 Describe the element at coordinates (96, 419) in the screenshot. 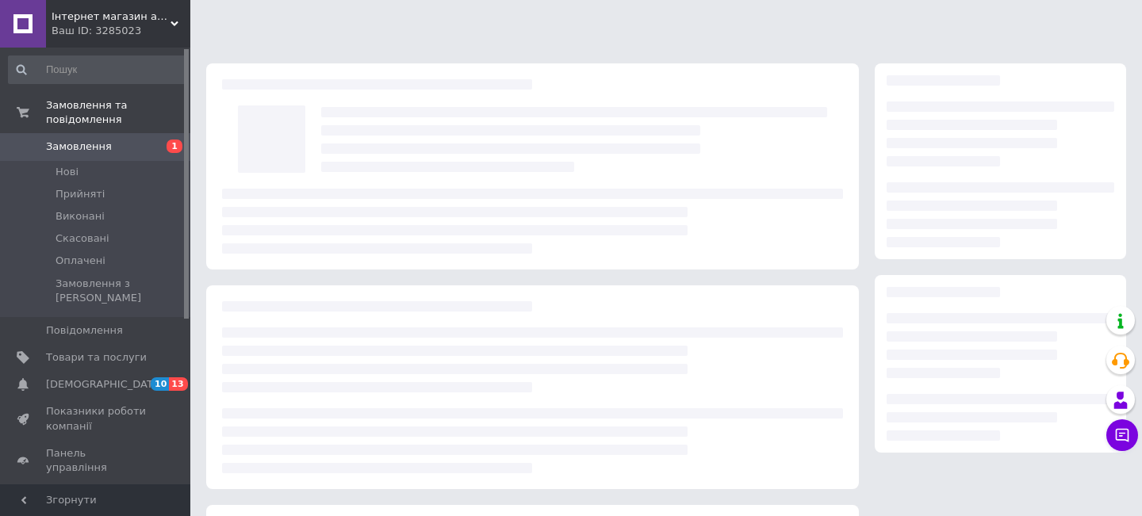

I see `span: Показники роботи компанії` at that location.